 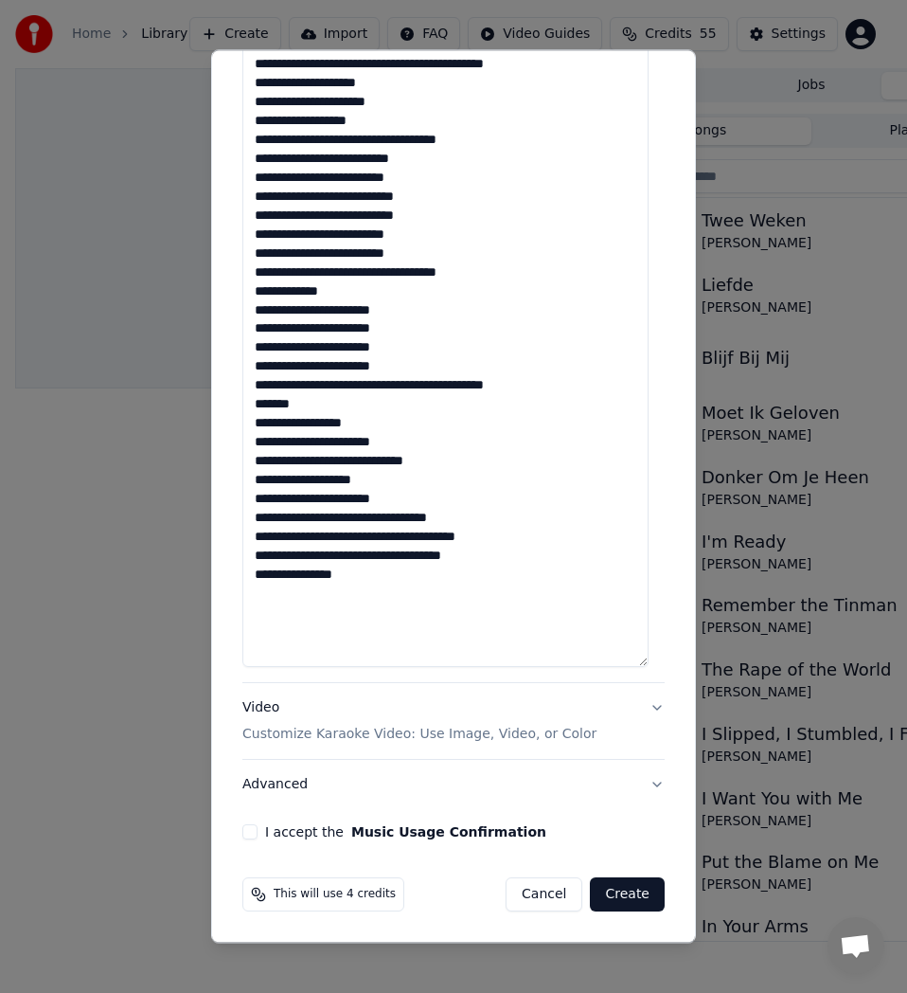 What do you see at coordinates (454, 721) in the screenshot?
I see `button: VideoCustomize Karaoke Video: Use Image, Video, or Color` at bounding box center [454, 721].